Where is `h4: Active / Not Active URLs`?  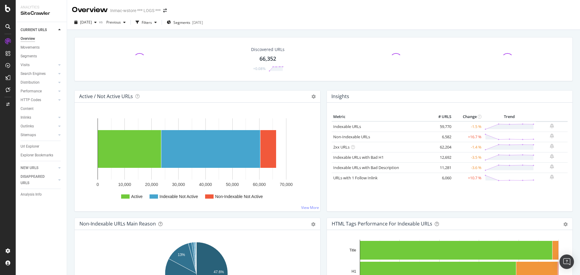
h4: Active / Not Active URLs is located at coordinates (106, 96).